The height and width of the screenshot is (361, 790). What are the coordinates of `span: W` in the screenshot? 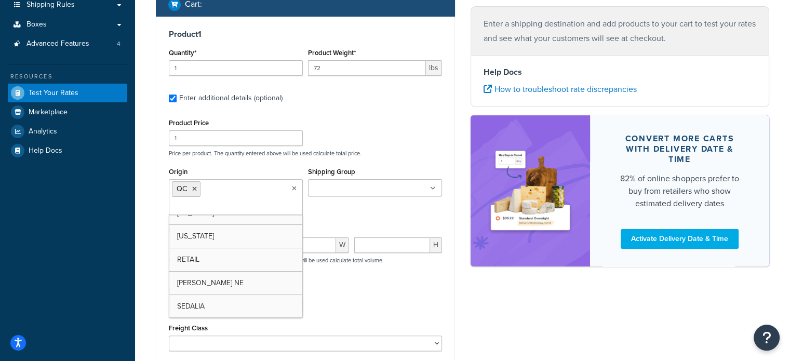 It's located at (342, 245).